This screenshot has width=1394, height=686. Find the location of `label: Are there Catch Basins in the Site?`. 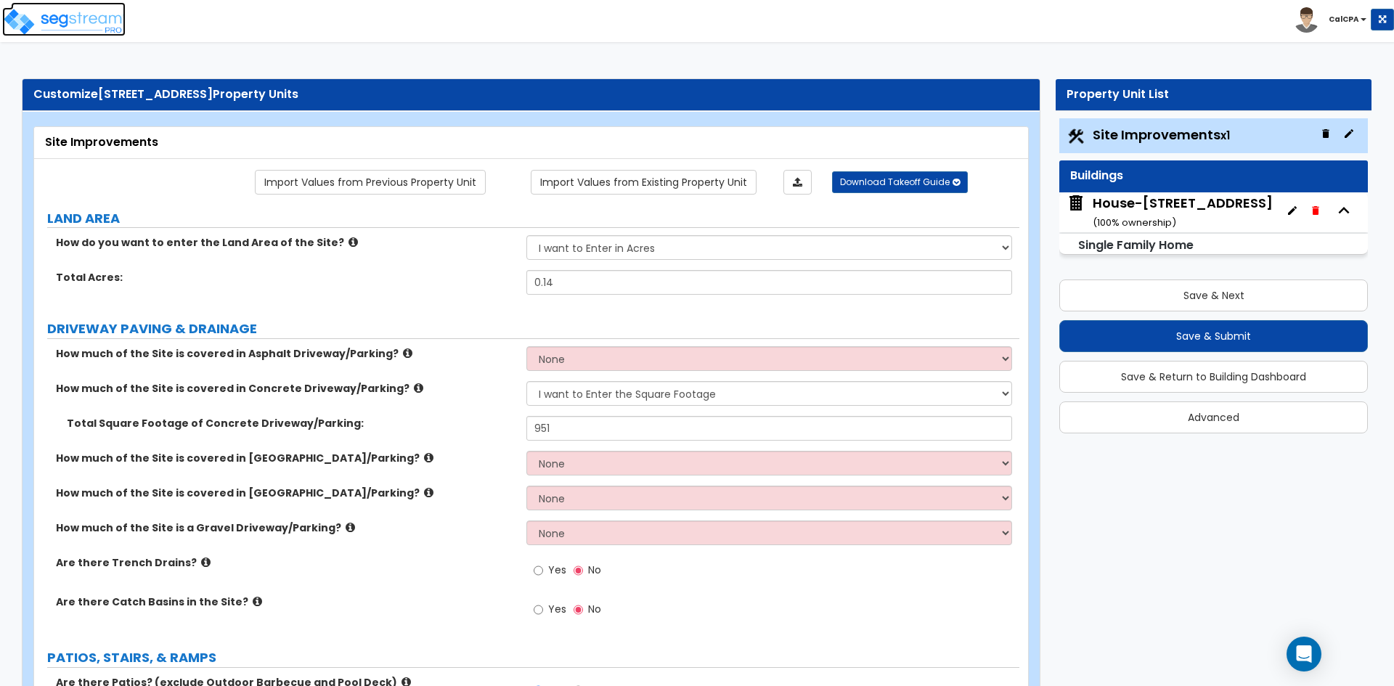

label: Are there Catch Basins in the Site? is located at coordinates (285, 602).